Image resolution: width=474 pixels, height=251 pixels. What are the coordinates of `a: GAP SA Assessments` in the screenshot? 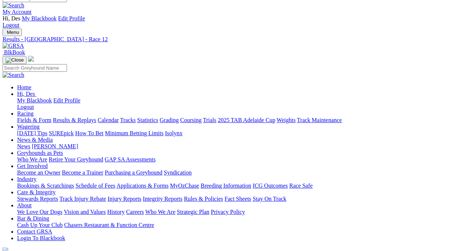 It's located at (130, 159).